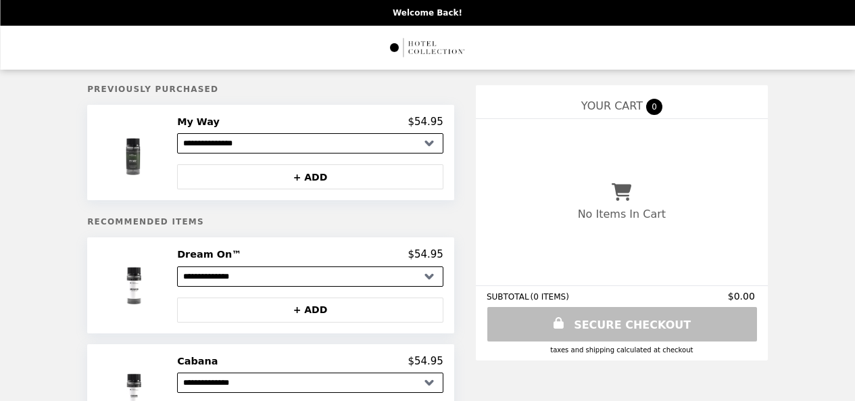 The height and width of the screenshot is (401, 855). What do you see at coordinates (200, 361) in the screenshot?
I see `h2: Cabana` at bounding box center [200, 361].